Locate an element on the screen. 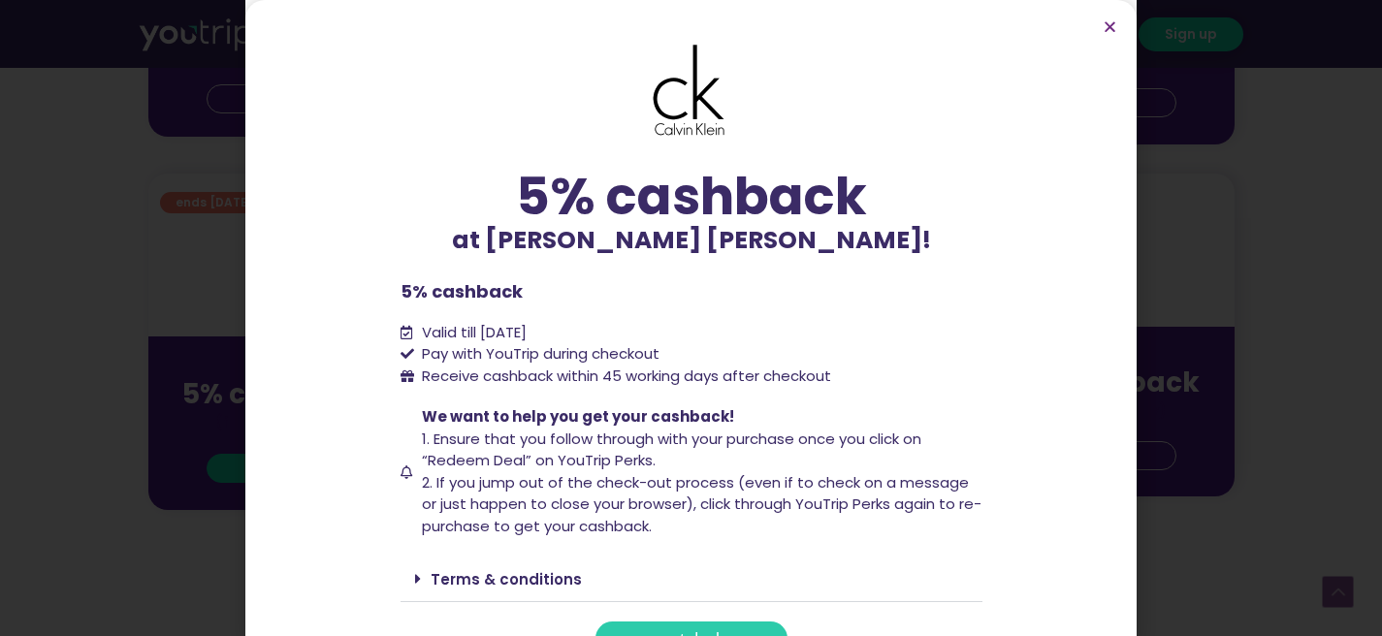 The width and height of the screenshot is (1382, 636). div: 5% cashback is located at coordinates (692, 196).